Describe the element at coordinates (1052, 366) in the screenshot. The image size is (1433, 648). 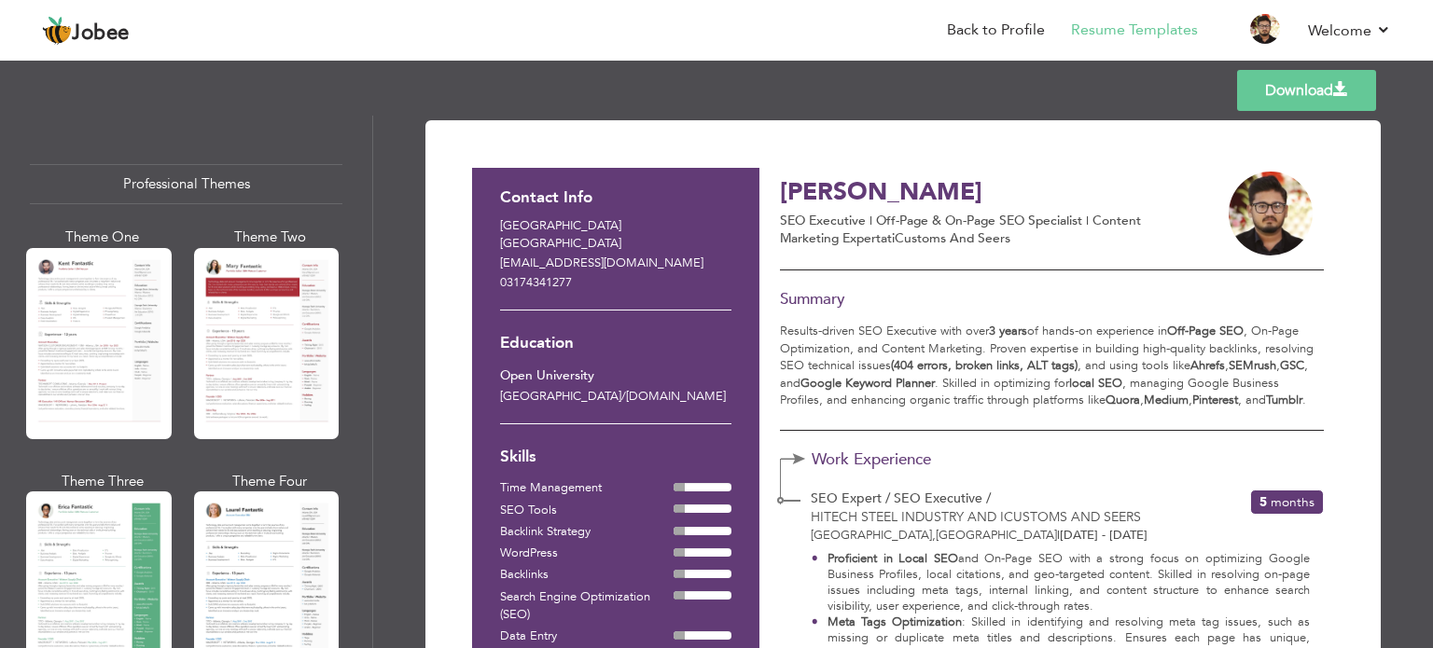
I see `p: Results-driven SEO Executive with over of hands-on experience in , On-Page Optimization, and Cont...` at that location.